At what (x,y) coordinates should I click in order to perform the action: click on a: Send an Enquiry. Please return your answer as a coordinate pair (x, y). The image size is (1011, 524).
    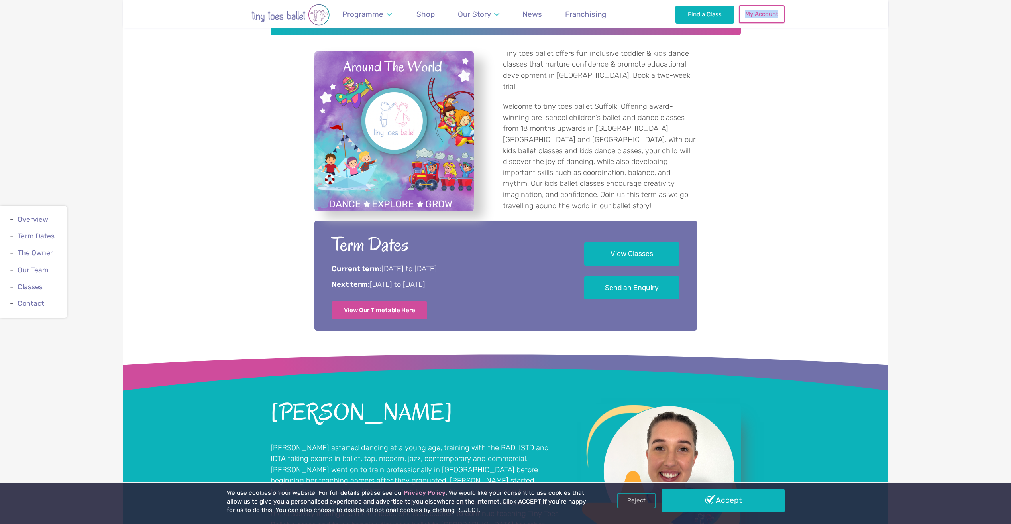
    Looking at the image, I should click on (632, 288).